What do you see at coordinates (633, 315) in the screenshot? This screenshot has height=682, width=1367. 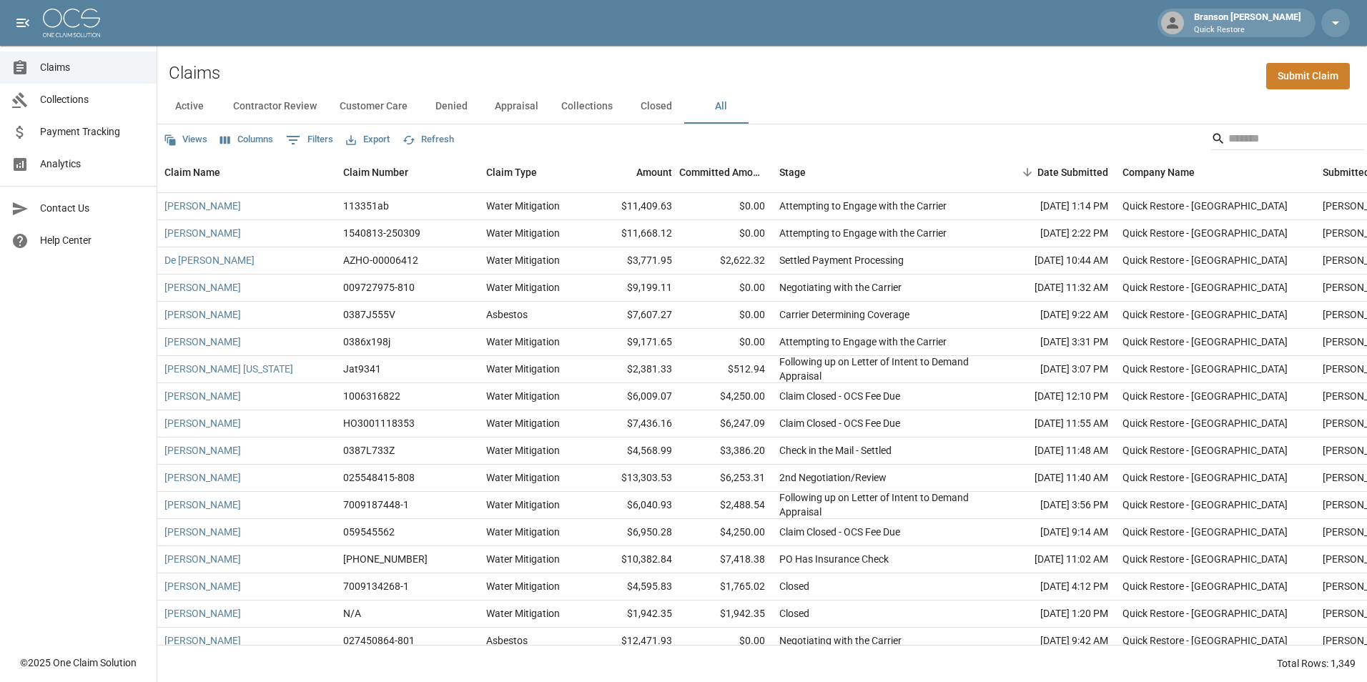 I see `div: $7,607.27` at bounding box center [633, 315].